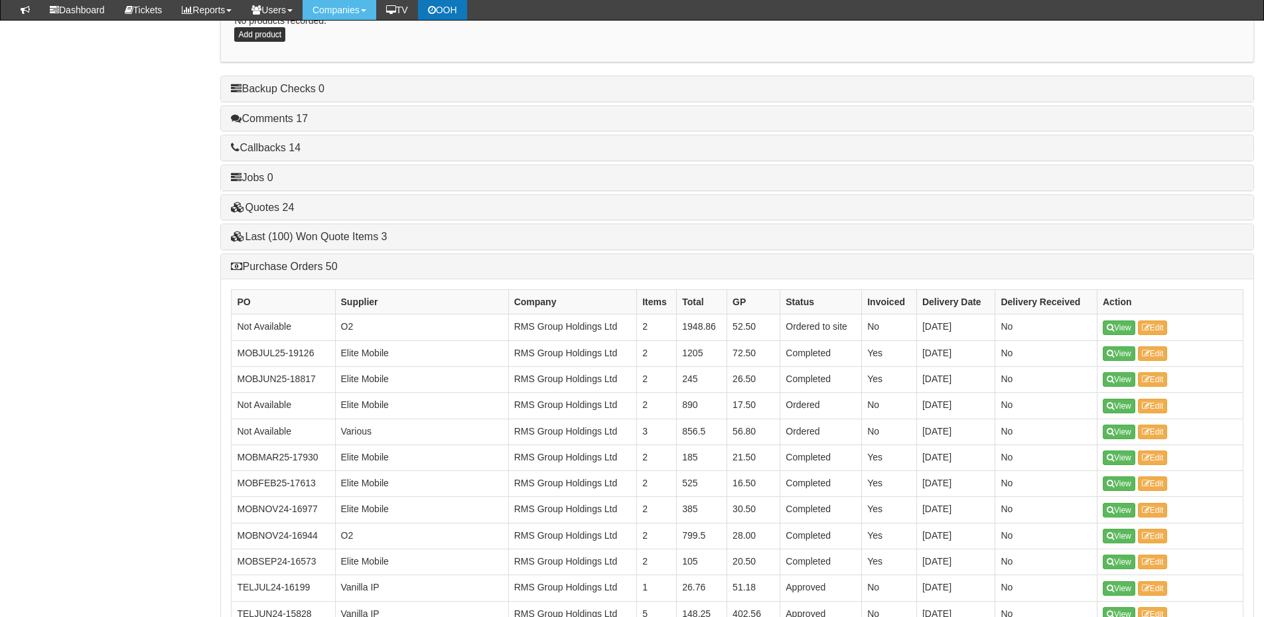  I want to click on th: Invoiced, so click(889, 302).